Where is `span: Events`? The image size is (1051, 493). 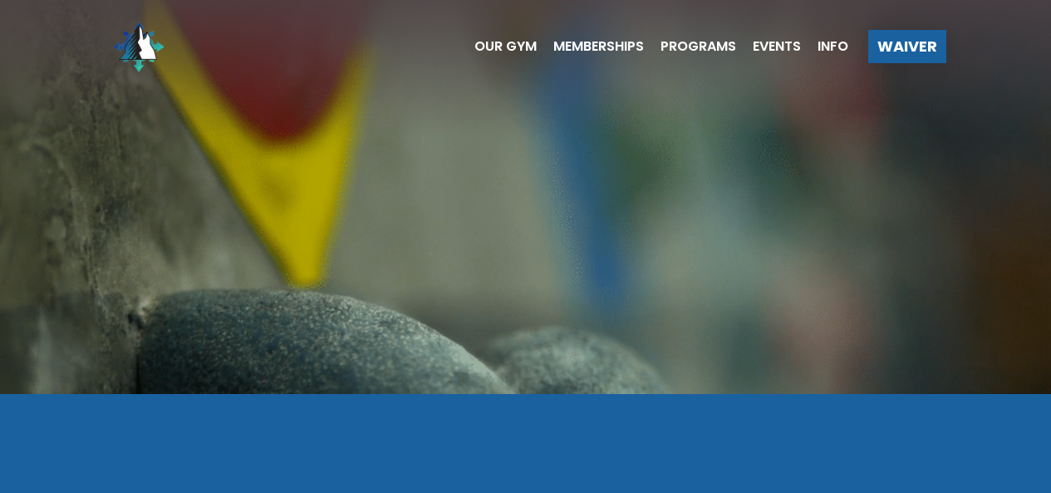 span: Events is located at coordinates (777, 47).